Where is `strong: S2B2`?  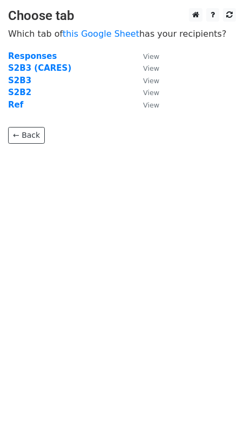 strong: S2B2 is located at coordinates (19, 92).